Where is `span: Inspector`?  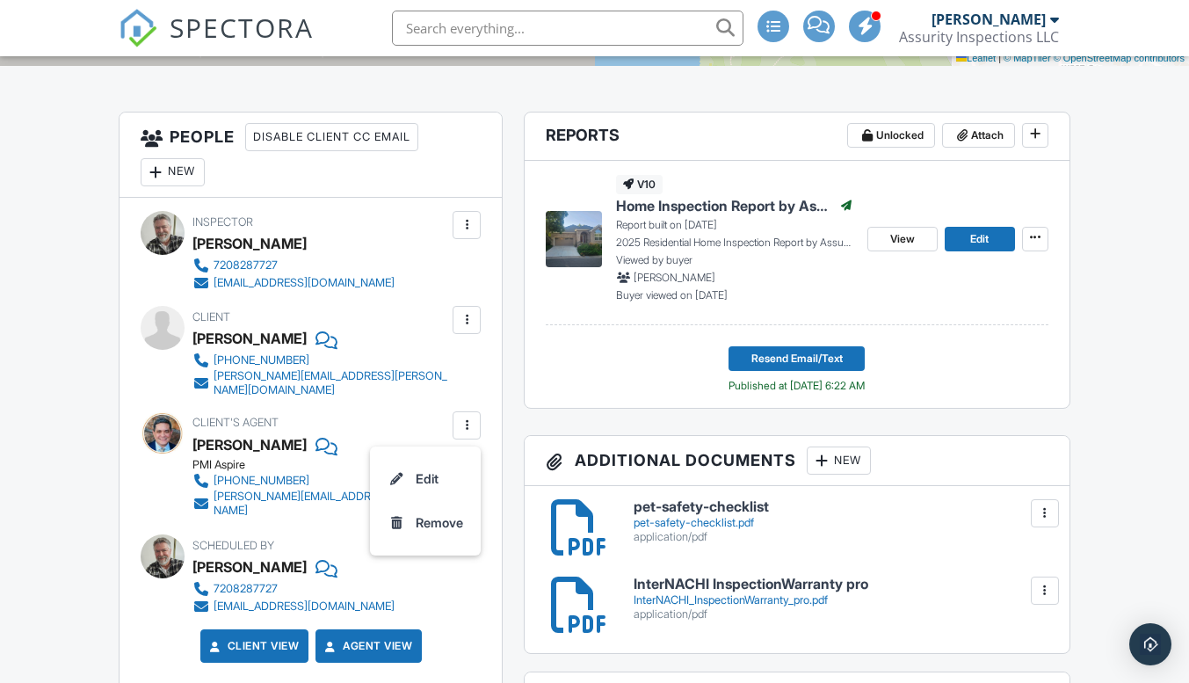
span: Inspector is located at coordinates (222, 221).